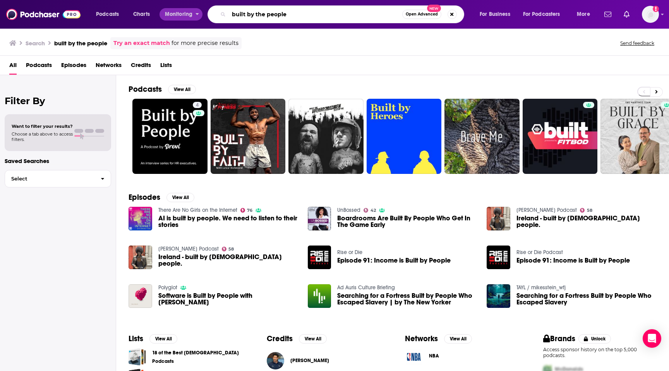 The image size is (669, 371). What do you see at coordinates (310, 360) in the screenshot?
I see `a: Chris Clark` at bounding box center [310, 360].